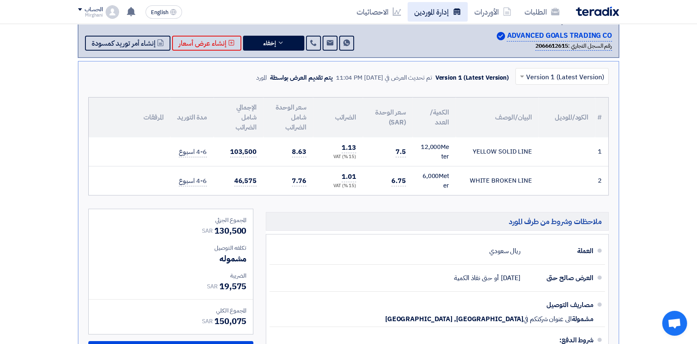 This screenshot has height=344, width=697. Describe the element at coordinates (560, 305) in the screenshot. I see `div: مصاريف التوصيل` at that location.